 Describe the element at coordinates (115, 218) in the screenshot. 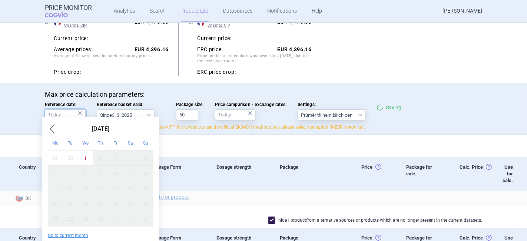

I see `div: Fri Oct 31 2025` at that location.